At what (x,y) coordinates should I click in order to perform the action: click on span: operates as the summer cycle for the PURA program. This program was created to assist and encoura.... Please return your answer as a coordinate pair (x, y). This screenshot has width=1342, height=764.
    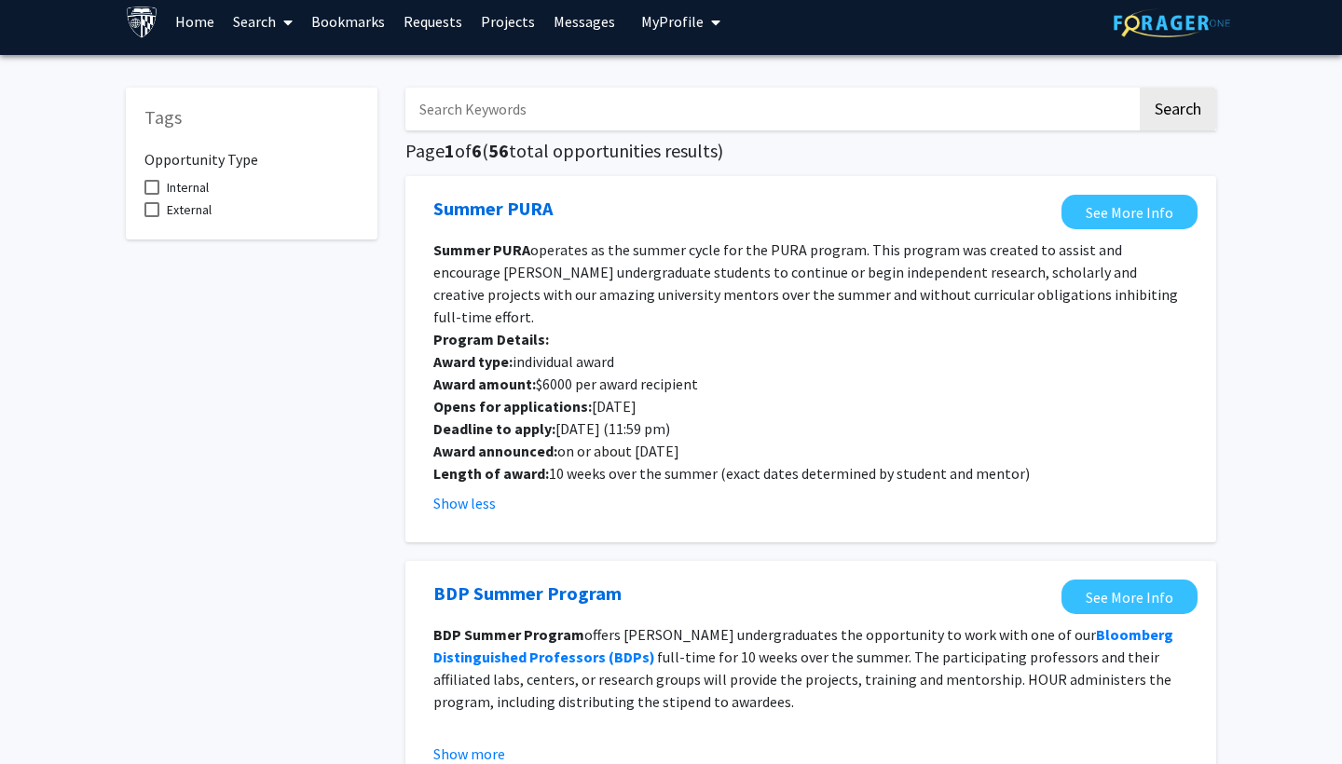
    Looking at the image, I should click on (805, 283).